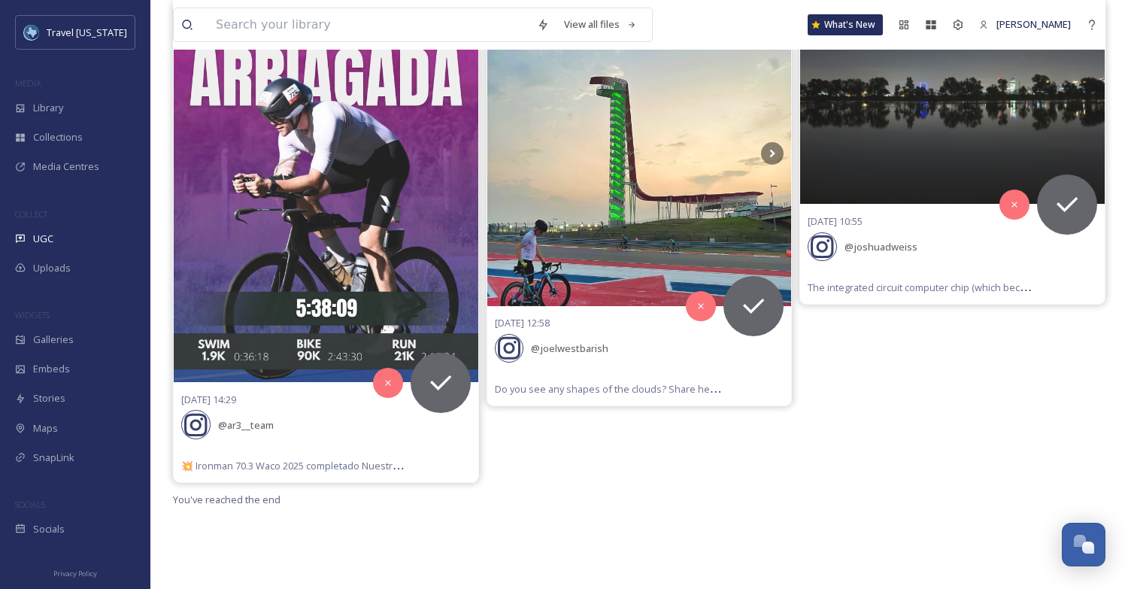 This screenshot has height=589, width=1128. Describe the element at coordinates (75, 573) in the screenshot. I see `span: Privacy Policy` at that location.